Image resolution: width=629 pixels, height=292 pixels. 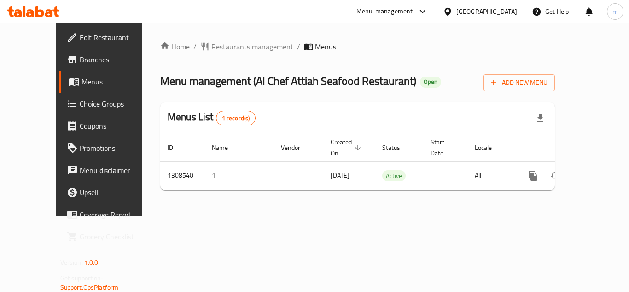 What do you see at coordinates (297, 147) in the screenshot?
I see `span: Vendor` at bounding box center [297, 147].